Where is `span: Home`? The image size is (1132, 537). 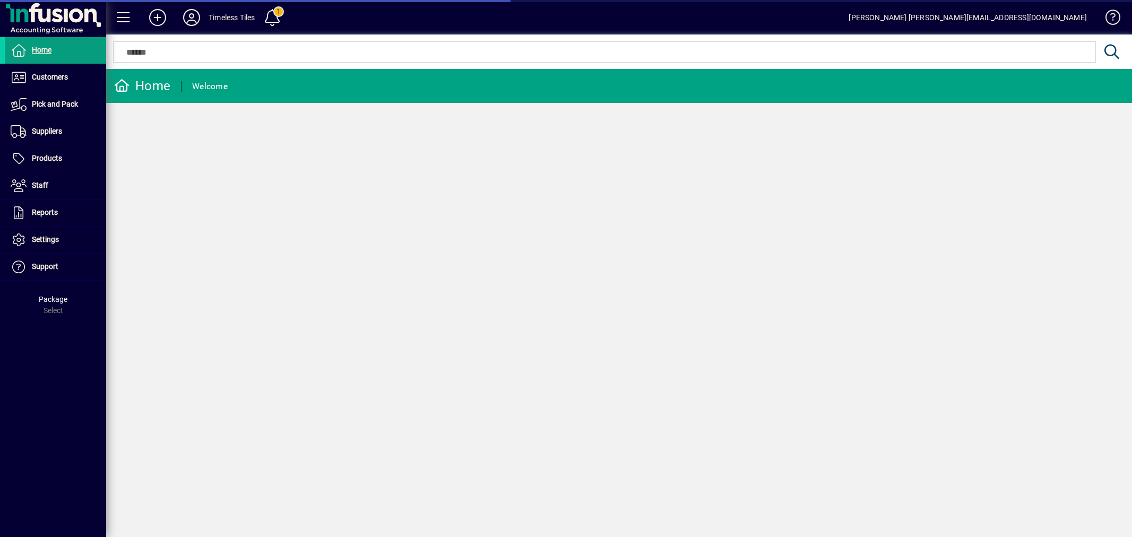
span: Home is located at coordinates (41, 50).